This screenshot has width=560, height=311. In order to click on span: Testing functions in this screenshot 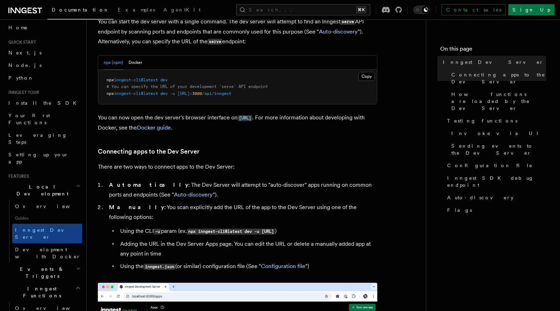, I will do `click(482, 121)`.